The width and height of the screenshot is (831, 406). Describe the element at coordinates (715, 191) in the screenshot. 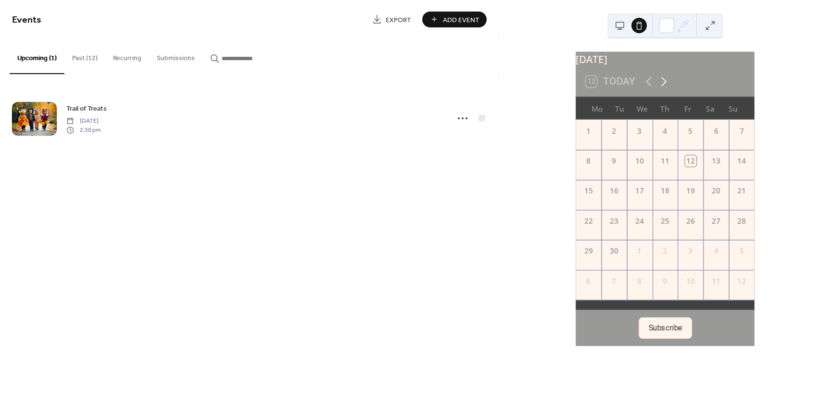

I see `div: 20` at that location.